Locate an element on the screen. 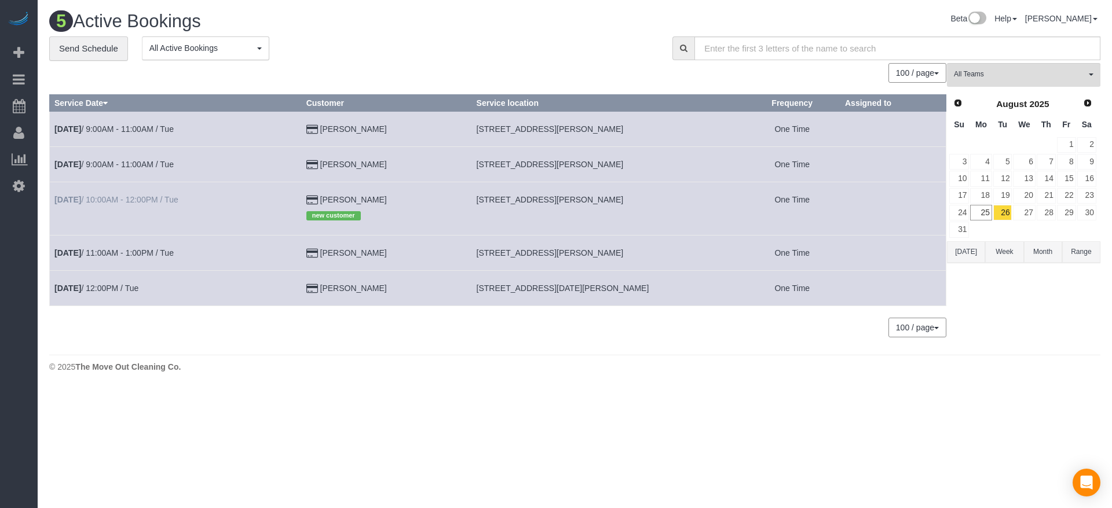  th: Service location is located at coordinates (607, 102).